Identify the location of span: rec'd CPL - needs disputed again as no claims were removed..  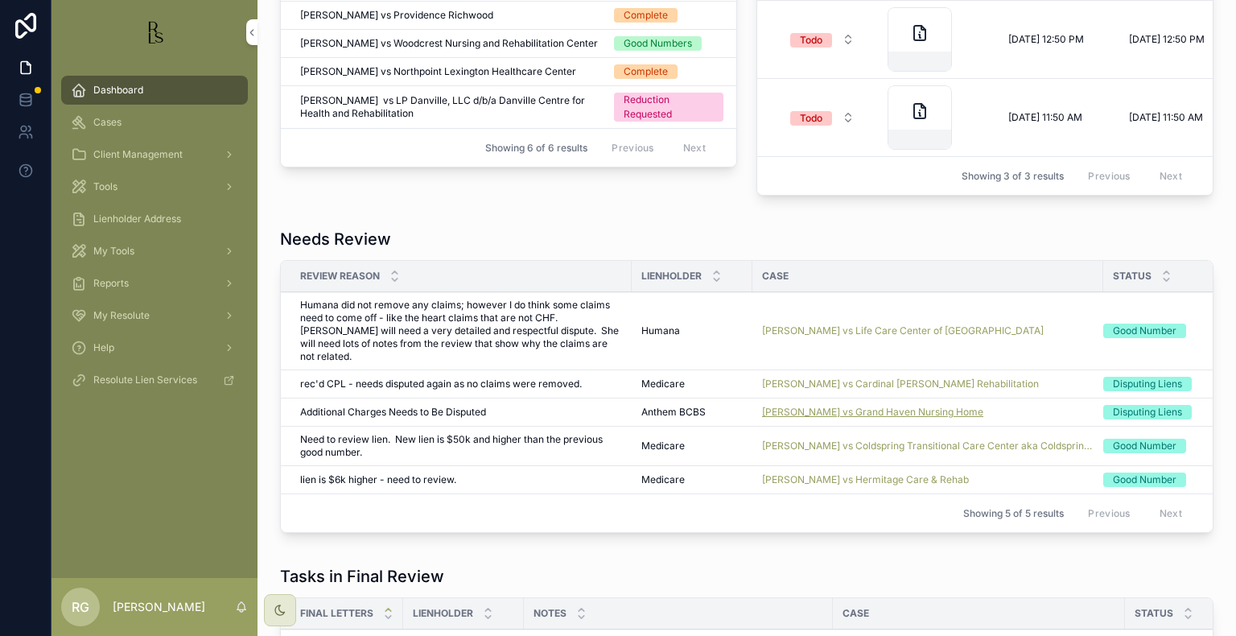
(441, 384).